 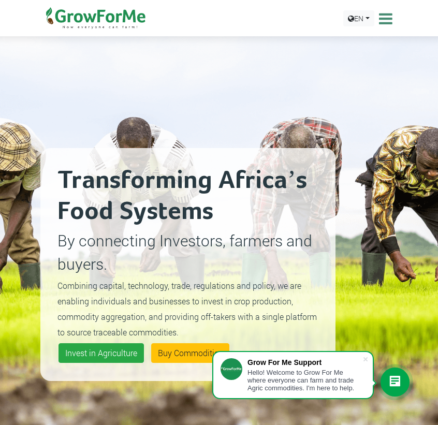 I want to click on h2: Transforming Africa’s Food Systems, so click(x=188, y=196).